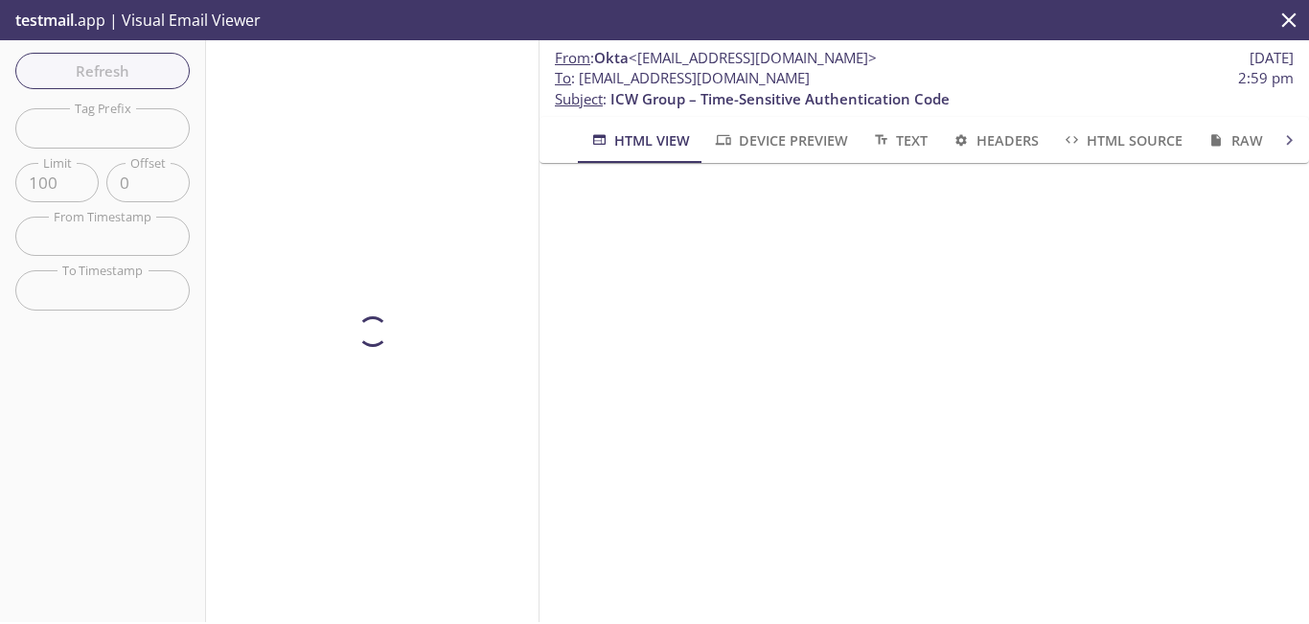 The height and width of the screenshot is (624, 1309). I want to click on span: To, so click(562, 78).